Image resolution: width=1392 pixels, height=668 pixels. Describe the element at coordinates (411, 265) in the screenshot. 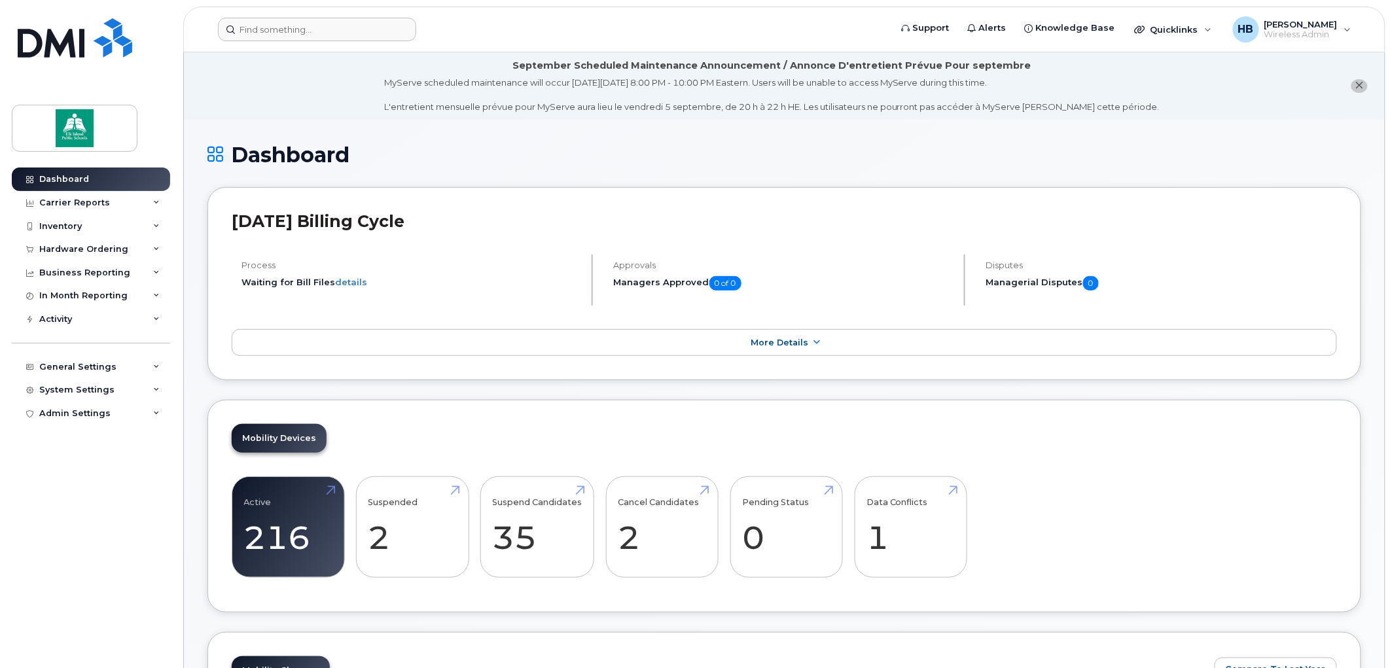

I see `h4: Process` at that location.